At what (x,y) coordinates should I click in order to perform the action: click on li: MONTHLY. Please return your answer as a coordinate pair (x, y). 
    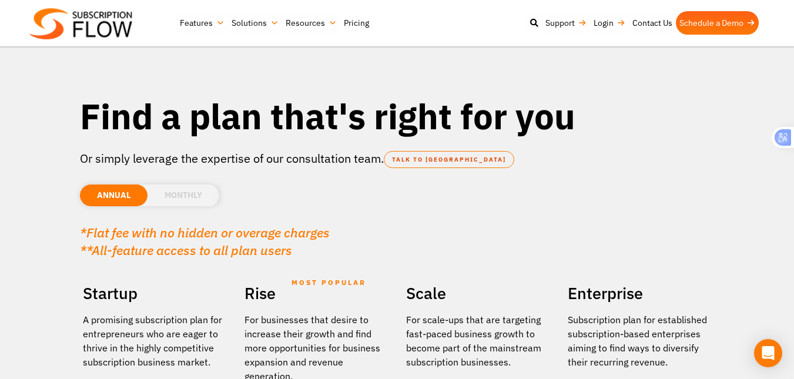
    Looking at the image, I should click on (183, 195).